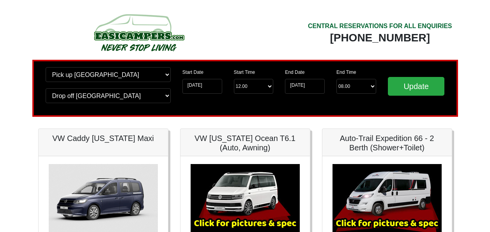 The height and width of the screenshot is (232, 490). What do you see at coordinates (245, 72) in the screenshot?
I see `label: Start Time` at bounding box center [245, 72].